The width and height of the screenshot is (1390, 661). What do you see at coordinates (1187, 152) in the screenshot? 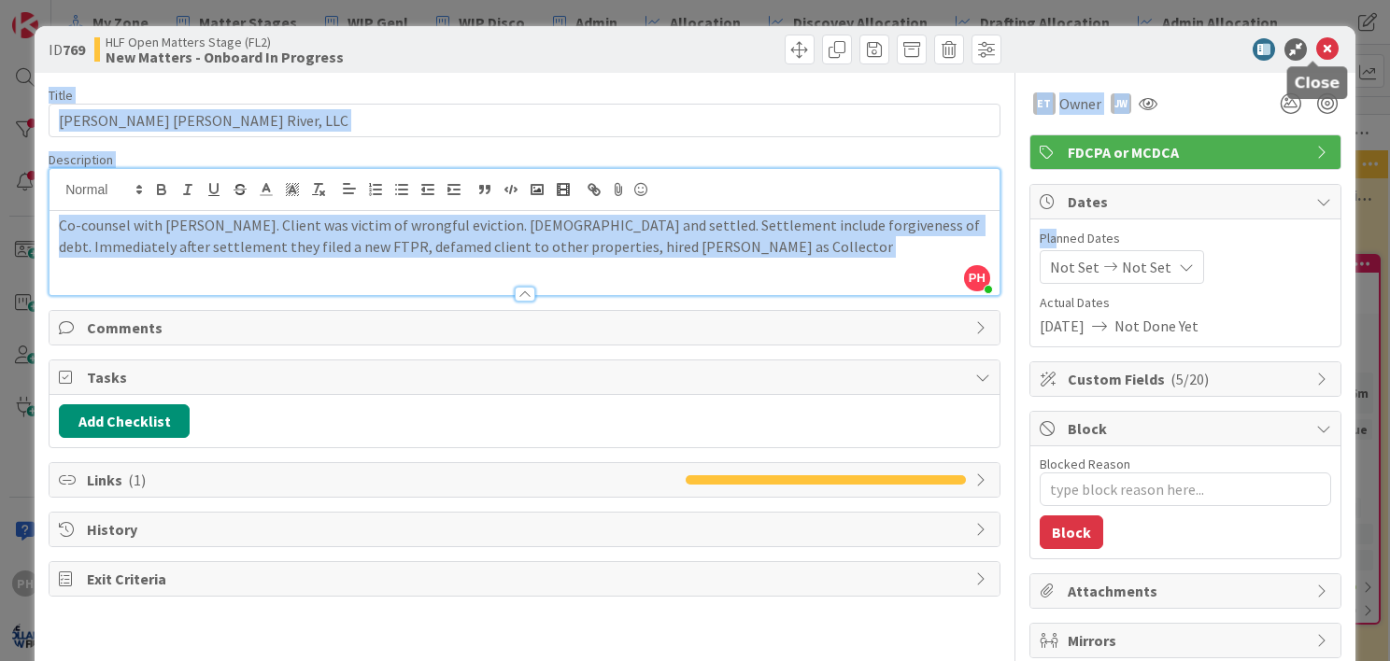
I see `span: FDCPA or MCDCA` at bounding box center [1187, 152].